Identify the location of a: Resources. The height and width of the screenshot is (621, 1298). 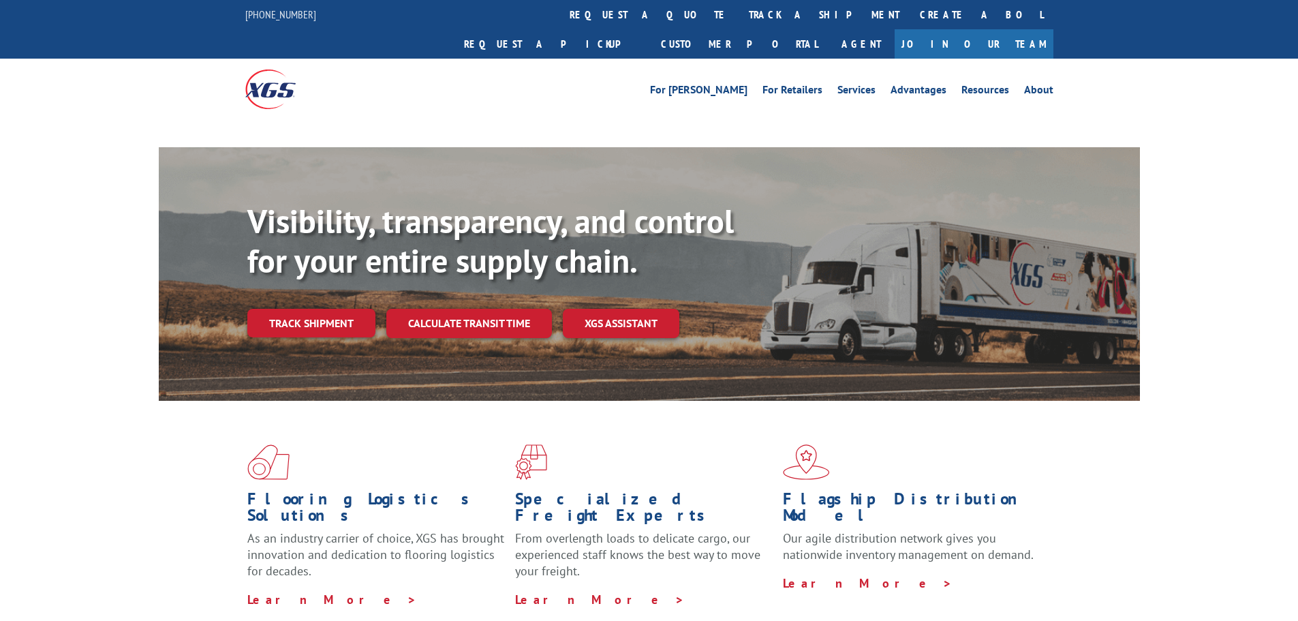
(986, 92).